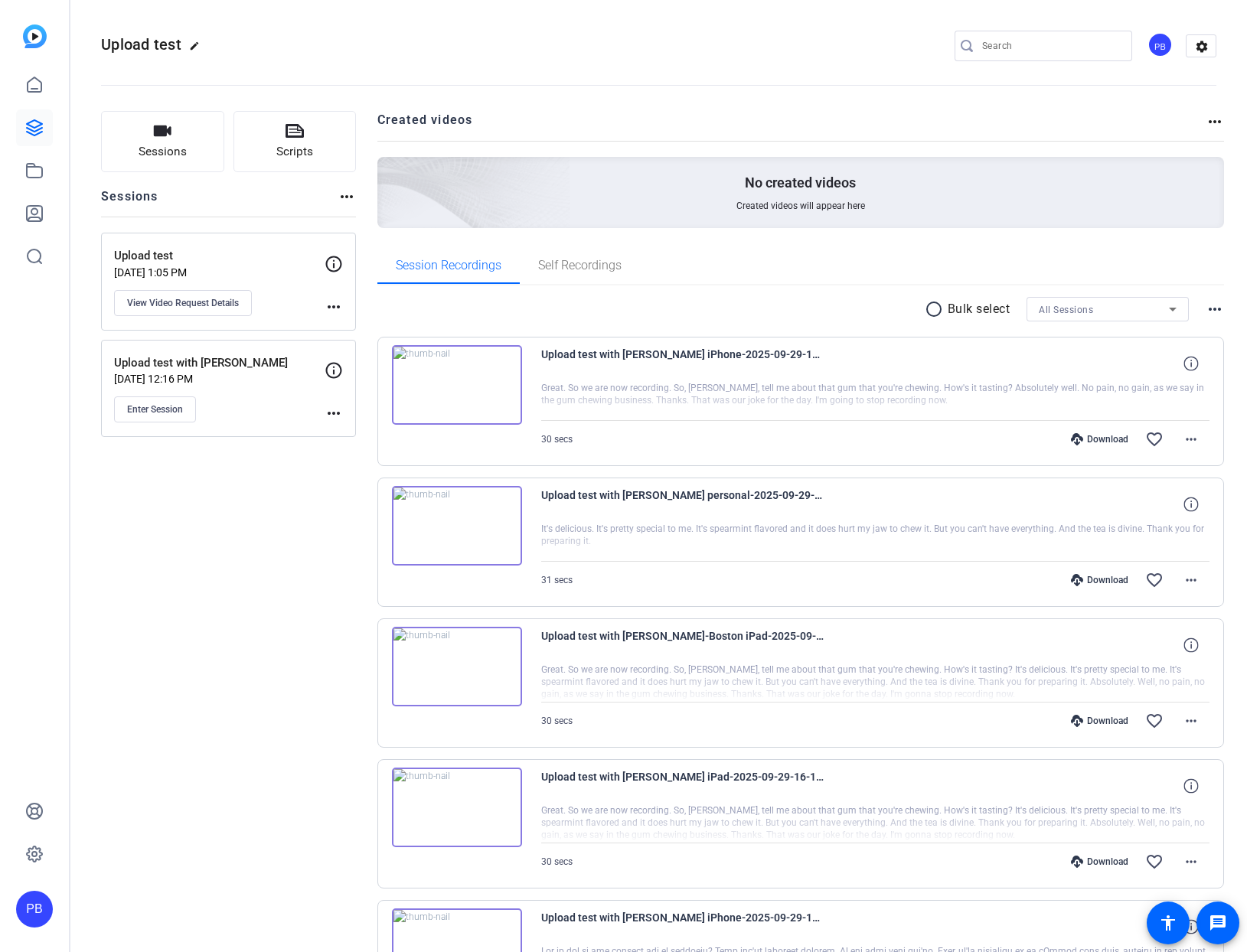  What do you see at coordinates (1201, 47) in the screenshot?
I see `mat-icon: settings` at bounding box center [1201, 47].